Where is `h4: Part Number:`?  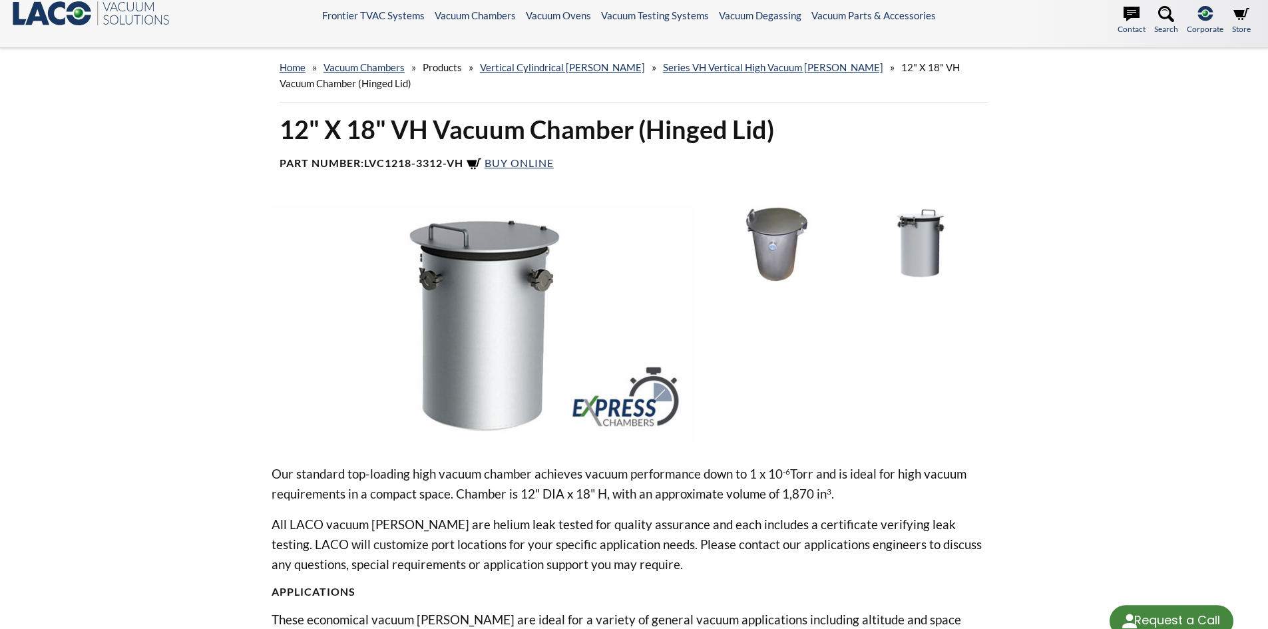
h4: Part Number: is located at coordinates (634, 164).